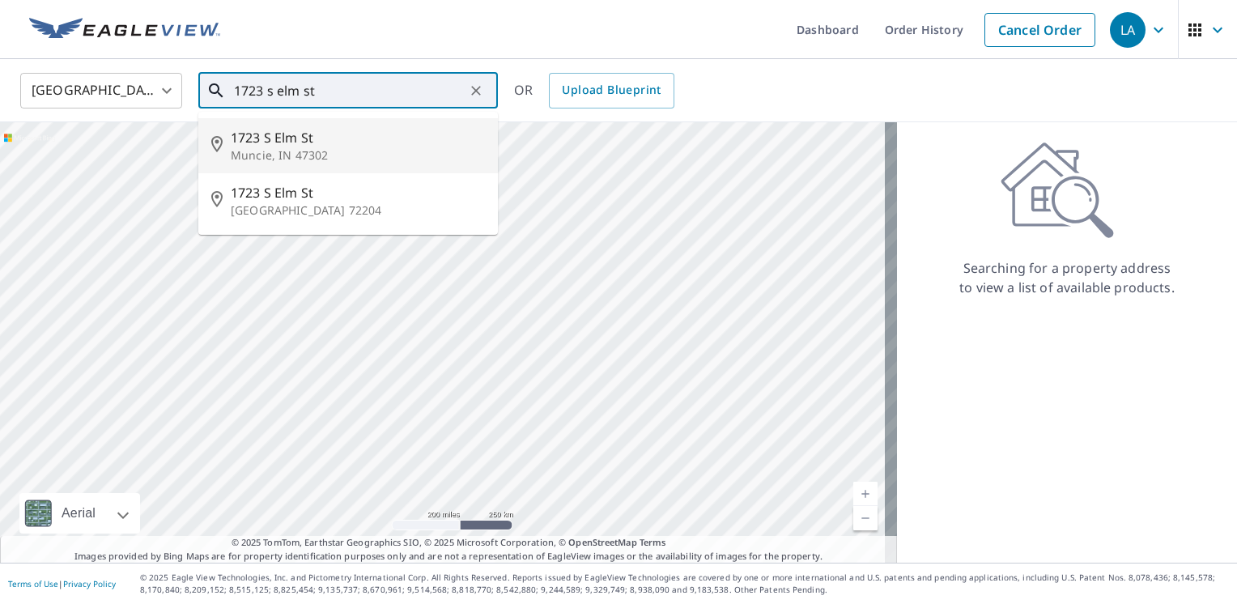 The image size is (1237, 604). What do you see at coordinates (653, 542) in the screenshot?
I see `a: Terms` at bounding box center [653, 542].